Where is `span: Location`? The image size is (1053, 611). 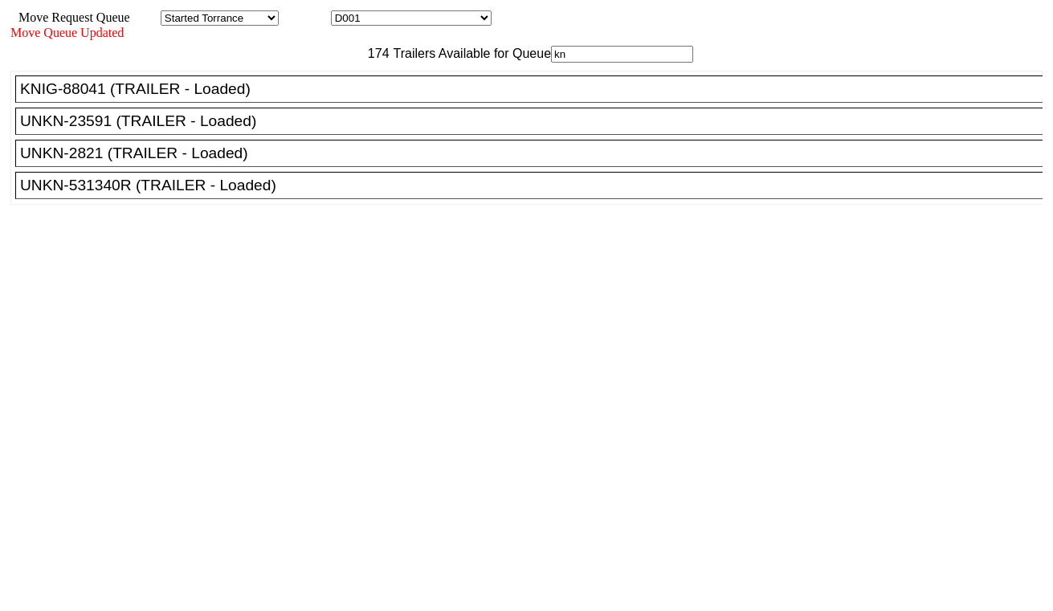 span: Location is located at coordinates (304, 17).